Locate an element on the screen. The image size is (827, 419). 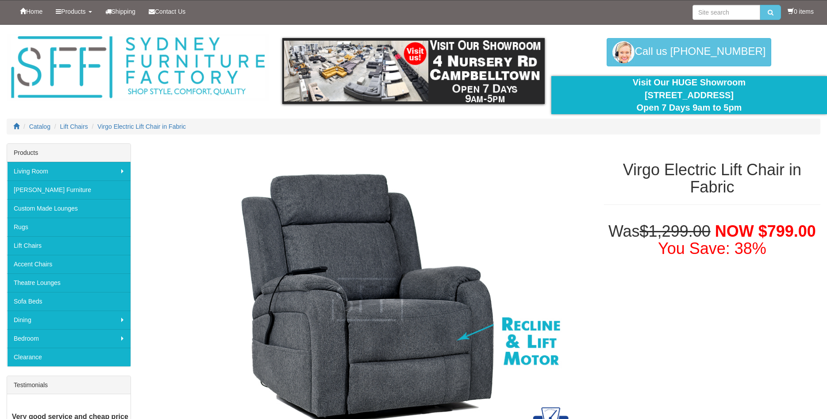
a: Theatre Lounges is located at coordinates (69, 283).